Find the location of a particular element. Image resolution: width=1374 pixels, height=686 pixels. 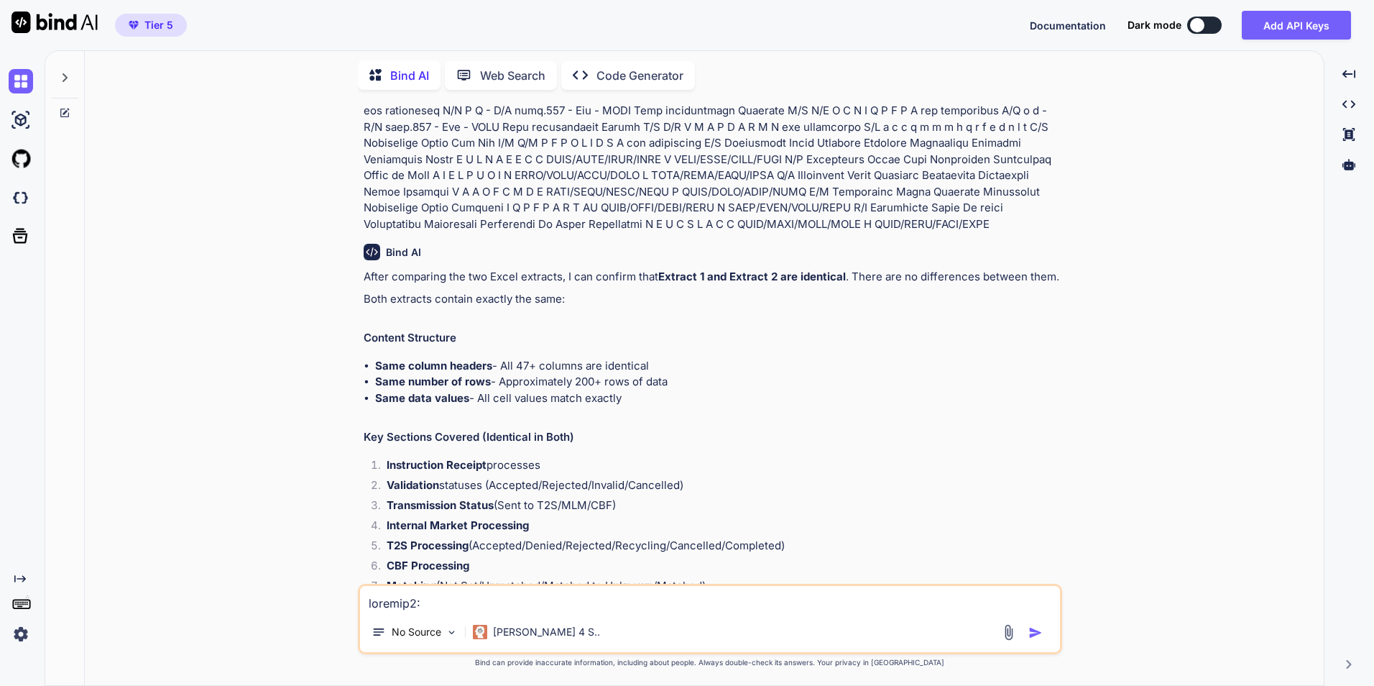

p: Bind AI is located at coordinates (410, 75).